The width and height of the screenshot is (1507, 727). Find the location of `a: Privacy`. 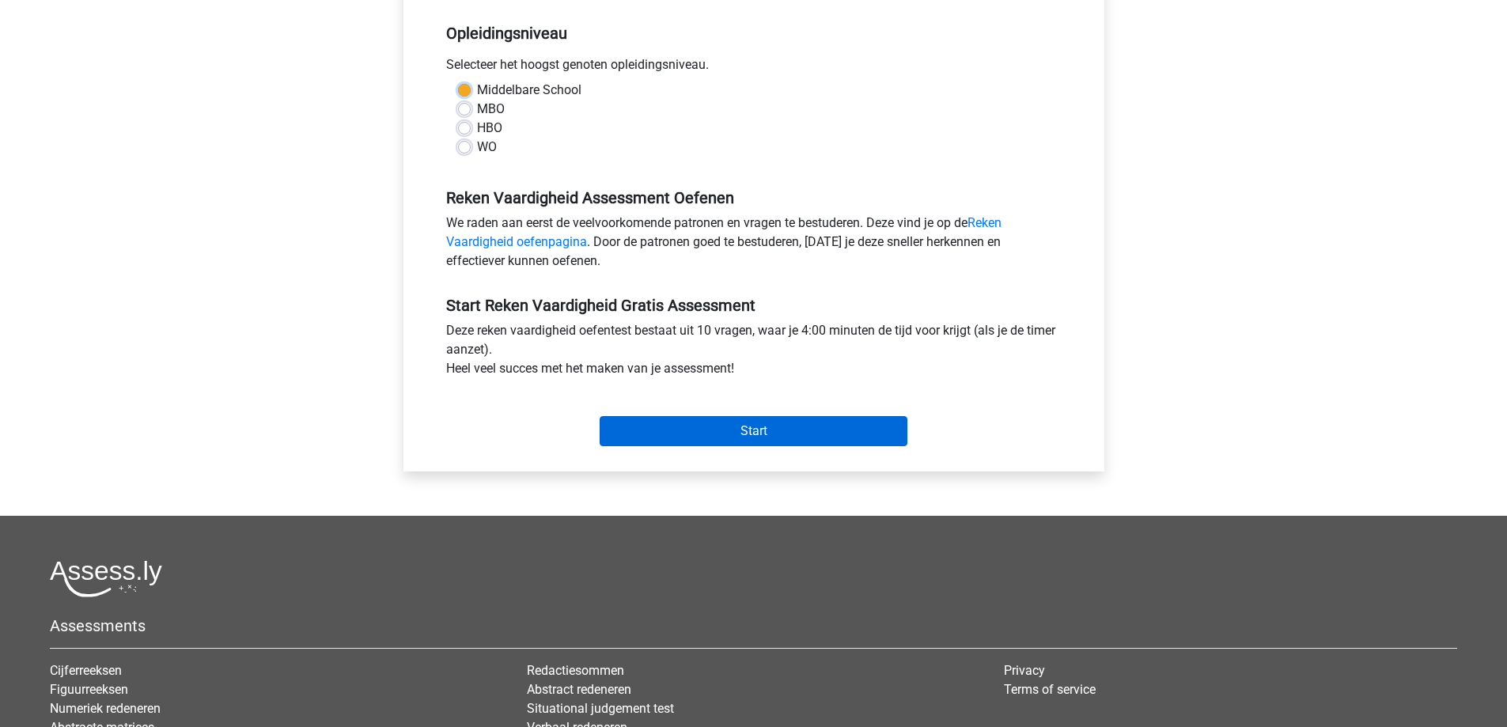

a: Privacy is located at coordinates (1024, 670).